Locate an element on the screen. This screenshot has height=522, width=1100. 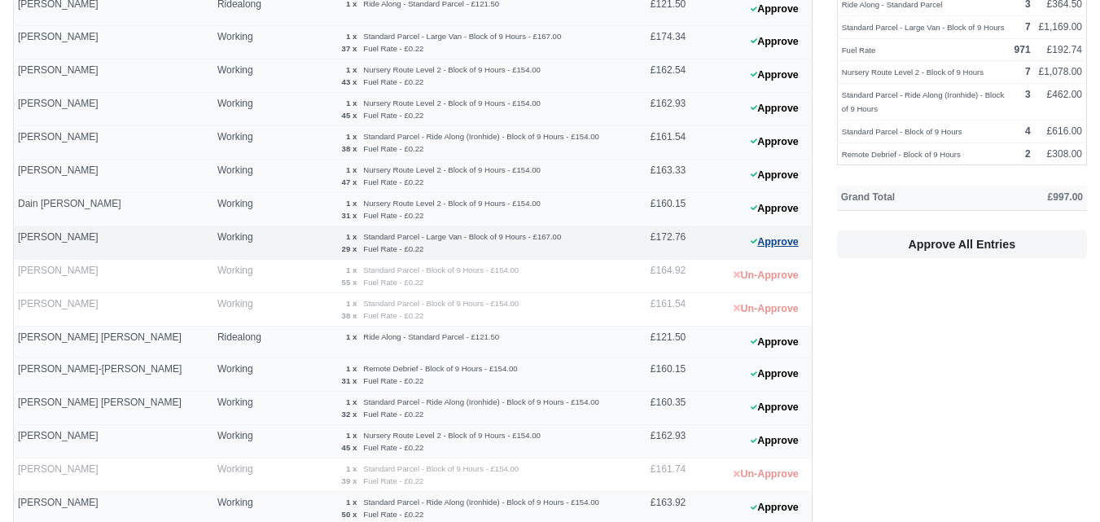
strong: 29 x is located at coordinates (349, 248).